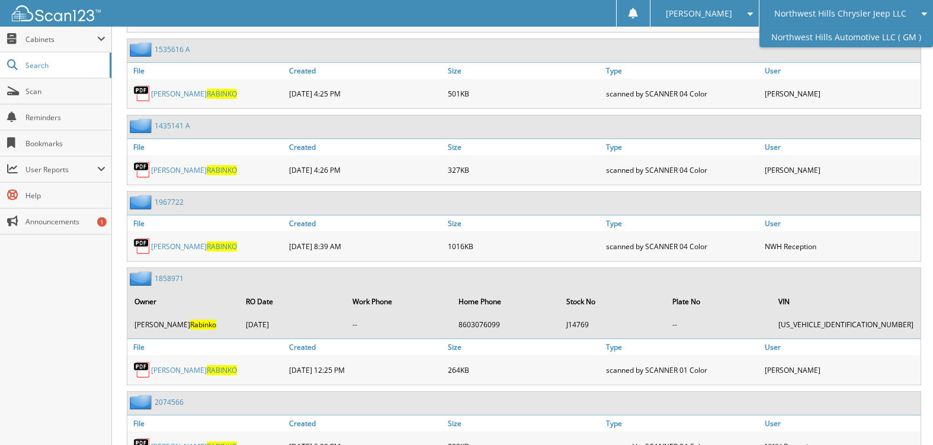 The width and height of the screenshot is (933, 445). I want to click on a: 1858971, so click(169, 278).